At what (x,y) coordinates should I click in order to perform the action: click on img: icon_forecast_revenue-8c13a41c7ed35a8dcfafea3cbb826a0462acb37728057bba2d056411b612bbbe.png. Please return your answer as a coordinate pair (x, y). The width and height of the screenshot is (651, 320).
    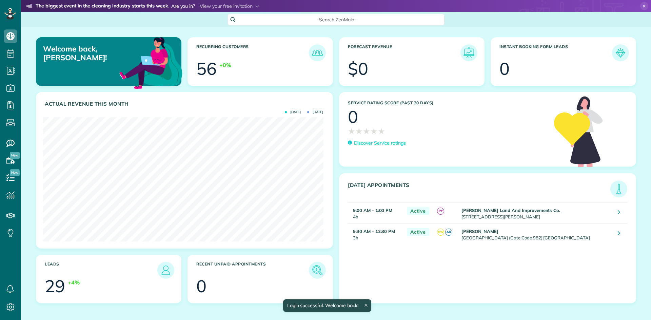
    Looking at the image, I should click on (469, 53).